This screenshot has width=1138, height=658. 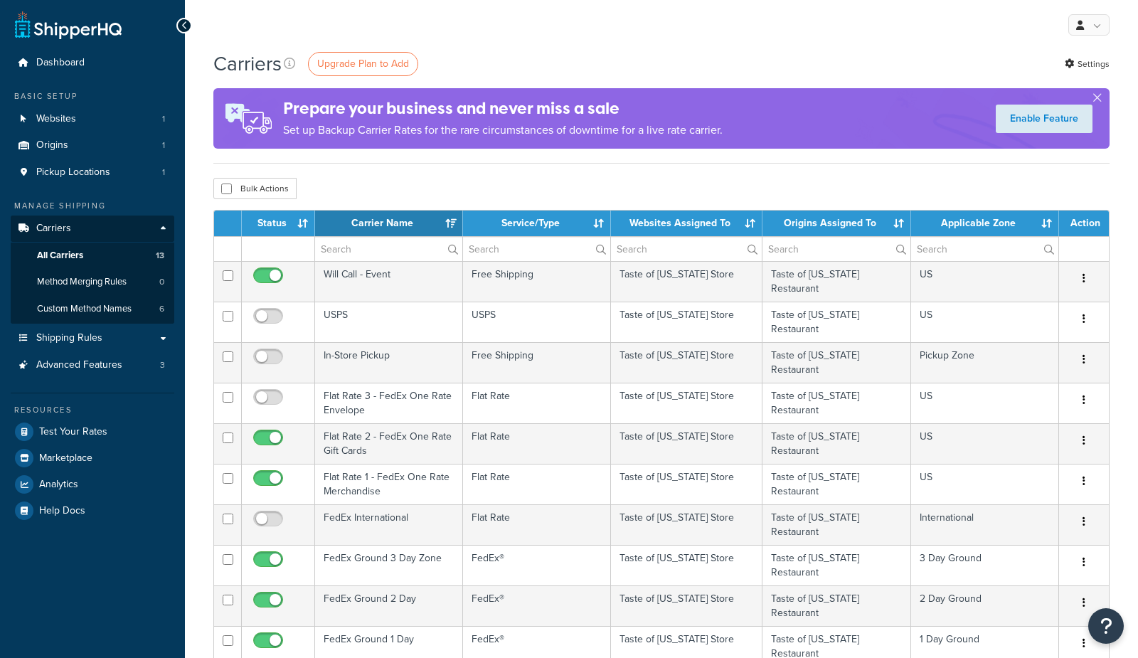 I want to click on h1: Carriers, so click(x=247, y=63).